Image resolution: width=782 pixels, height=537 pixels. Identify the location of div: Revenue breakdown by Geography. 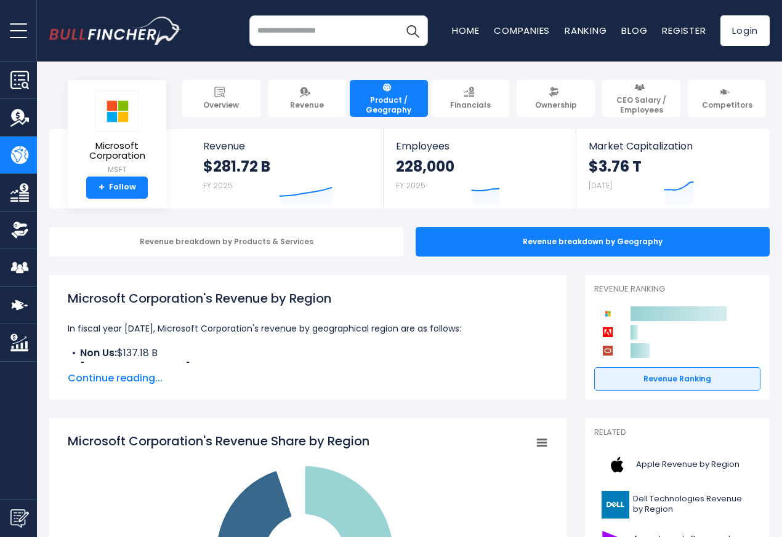
(592, 242).